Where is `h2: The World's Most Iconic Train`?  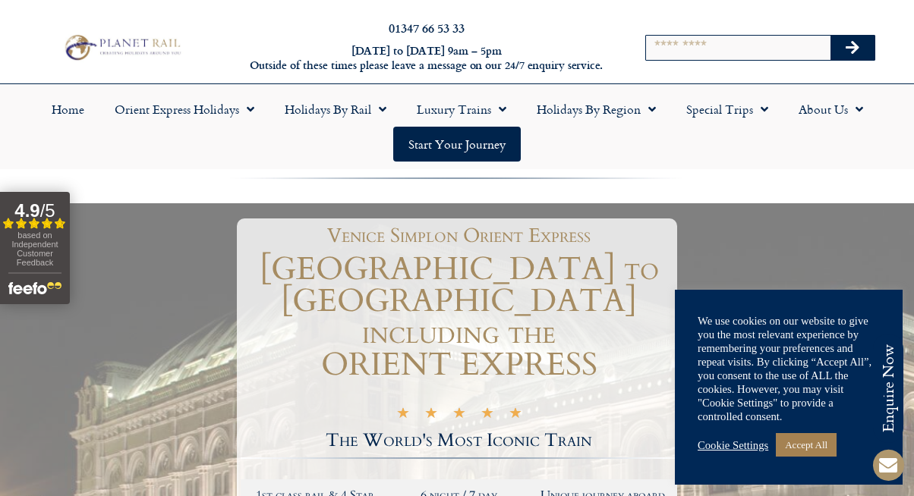 h2: The World's Most Iconic Train is located at coordinates (458, 441).